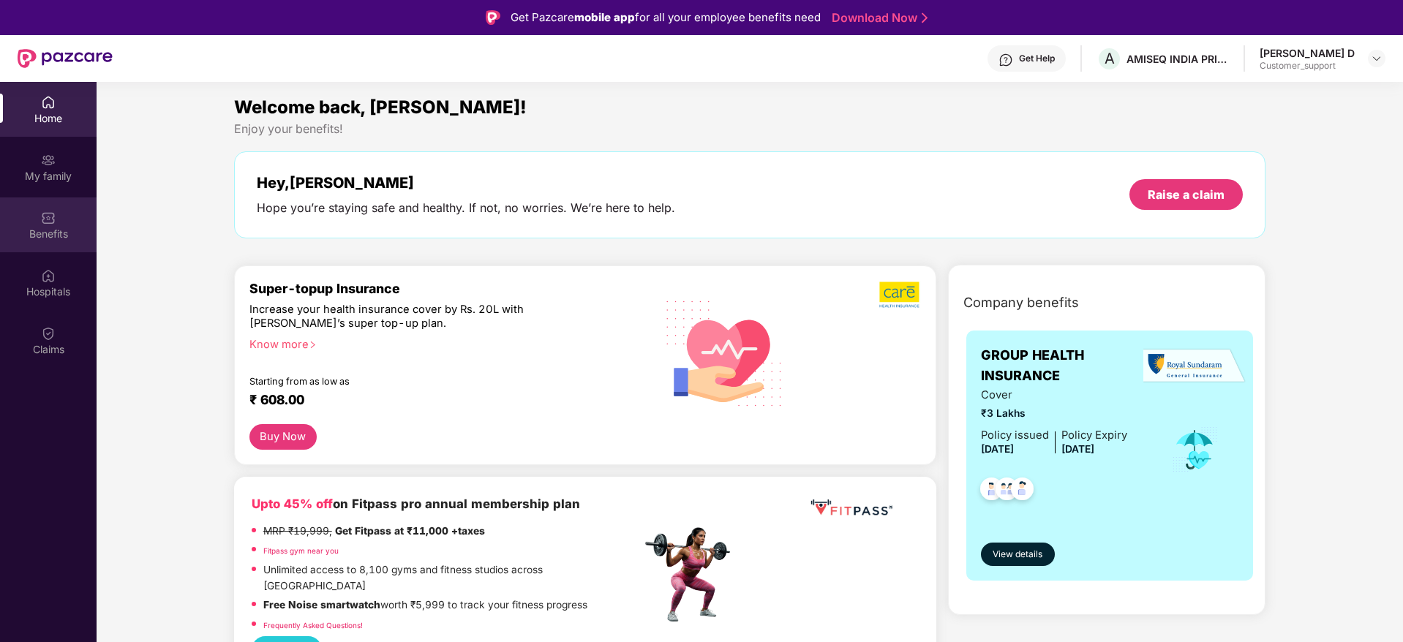  Describe the element at coordinates (666, 18) in the screenshot. I see `div: Get Pazcare for all your employee benefits need` at that location.